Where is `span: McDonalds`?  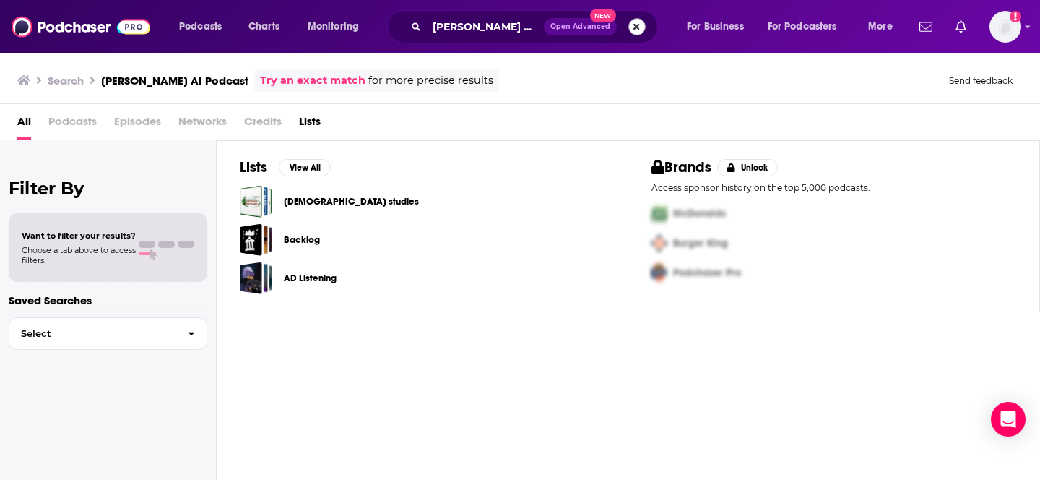
span: McDonalds is located at coordinates (699, 213).